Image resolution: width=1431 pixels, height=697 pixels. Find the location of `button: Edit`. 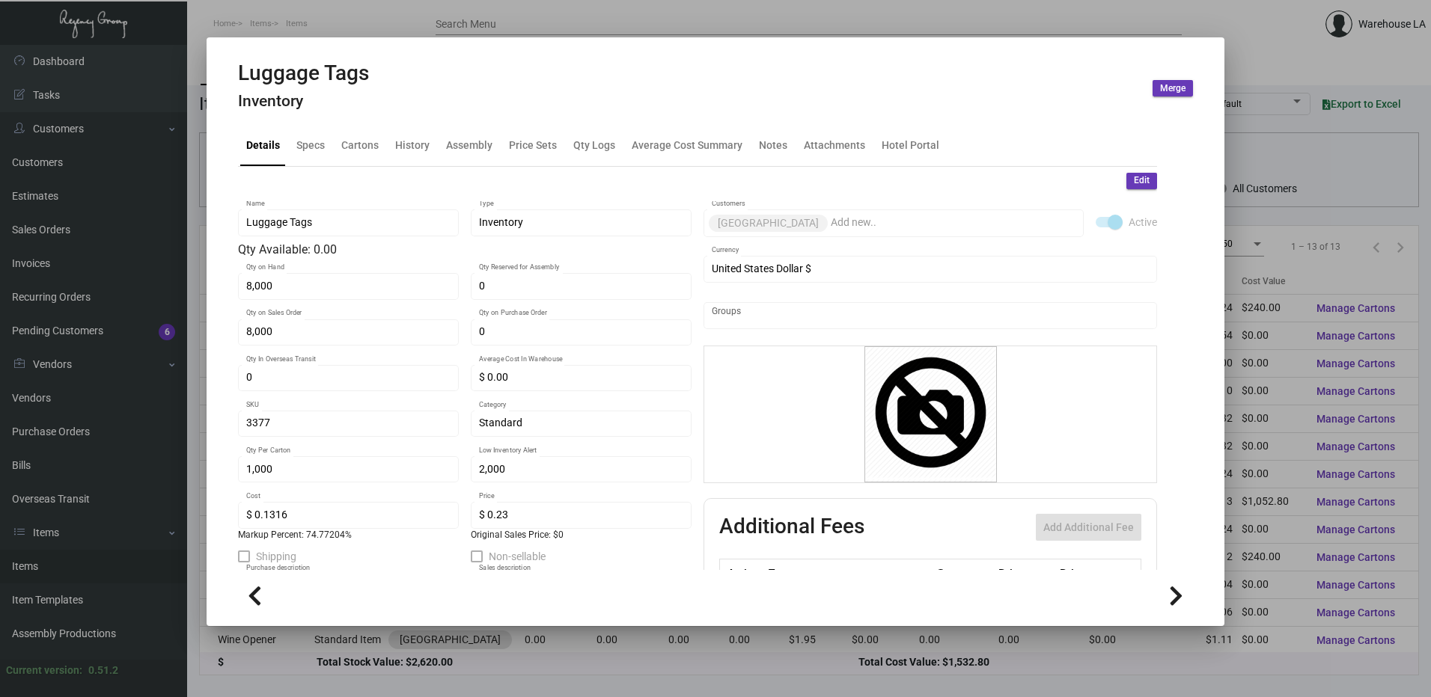

button: Edit is located at coordinates (1141, 181).